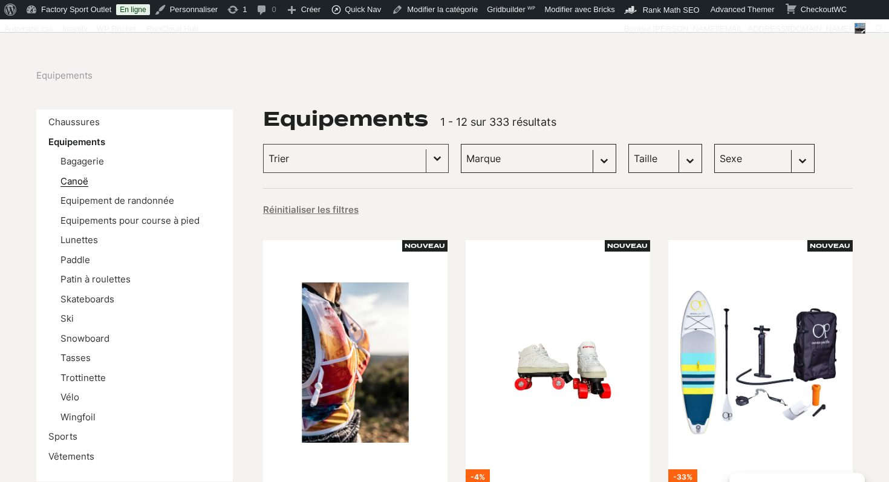 Image resolution: width=889 pixels, height=482 pixels. I want to click on a: En ligne, so click(132, 10).